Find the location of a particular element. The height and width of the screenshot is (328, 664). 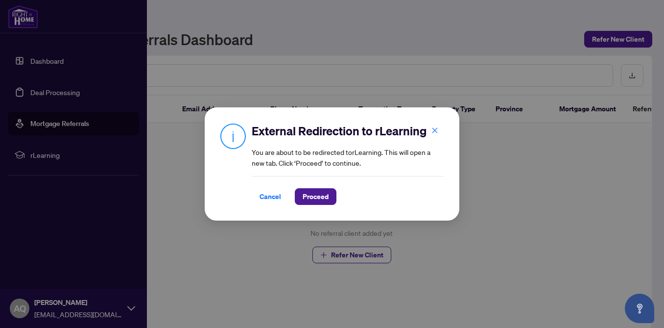

span: Cancel is located at coordinates (270, 196).